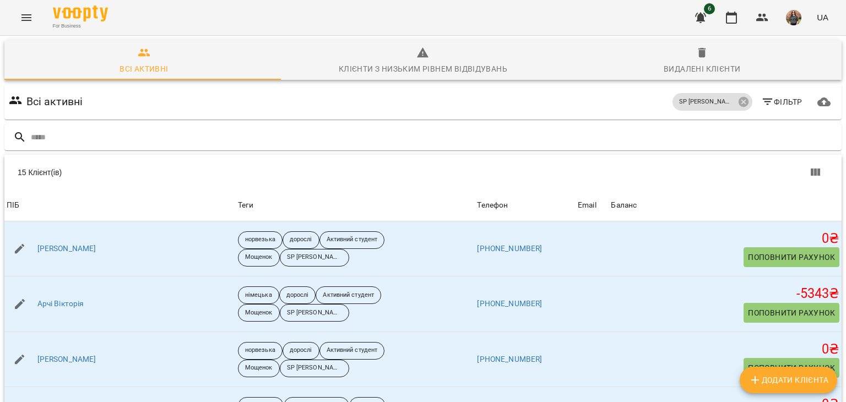 This screenshot has width=846, height=402. I want to click on span: ПІБ, so click(120, 205).